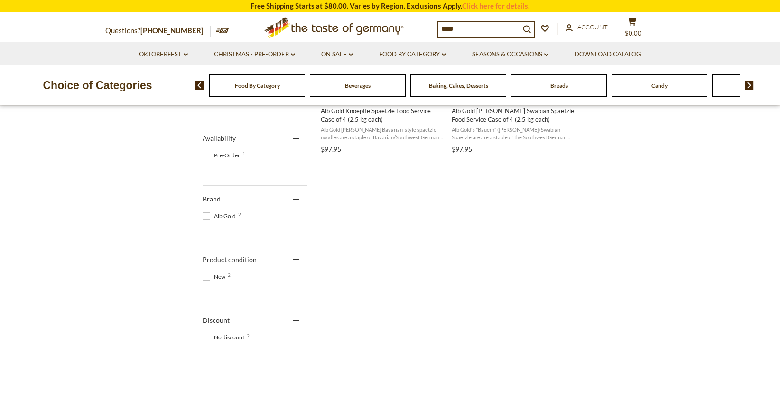  Describe the element at coordinates (632, 29) in the screenshot. I see `button: $0.00` at that location.